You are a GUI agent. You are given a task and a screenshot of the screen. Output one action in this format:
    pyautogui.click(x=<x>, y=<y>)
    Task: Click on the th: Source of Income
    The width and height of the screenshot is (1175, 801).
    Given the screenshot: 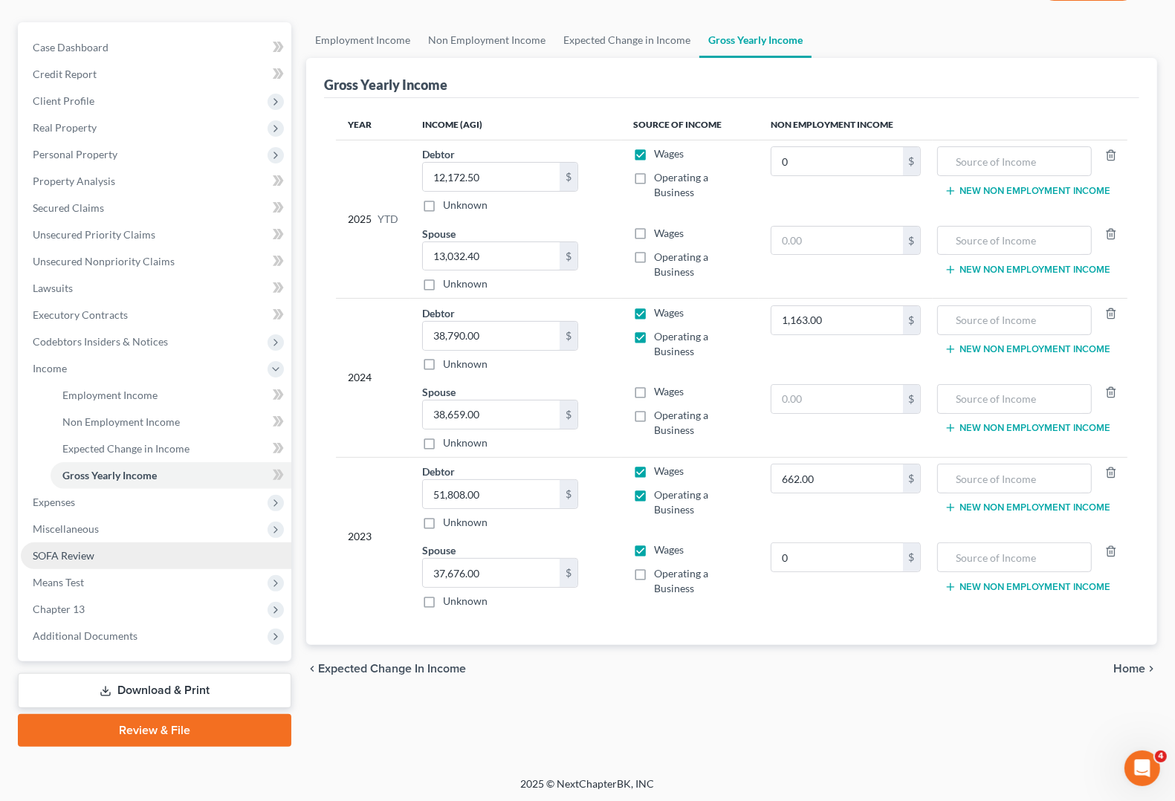 What is the action you would take?
    pyautogui.click(x=689, y=125)
    